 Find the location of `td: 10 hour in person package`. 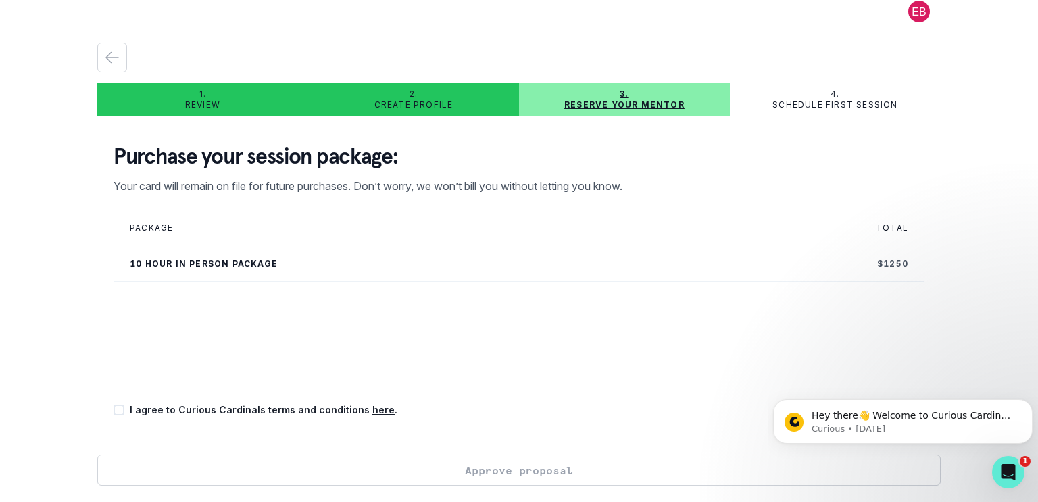

td: 10 hour in person package is located at coordinates (412, 264).